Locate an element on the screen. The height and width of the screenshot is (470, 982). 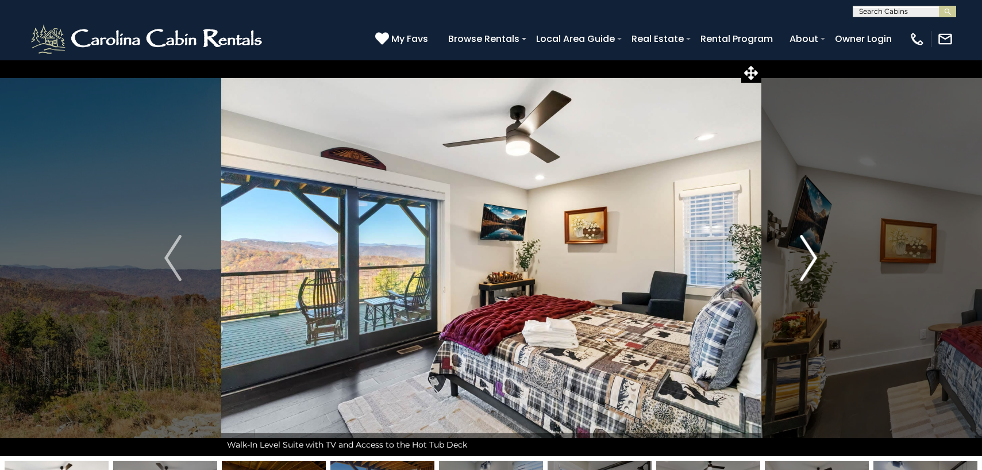
button: Next is located at coordinates (809, 258).